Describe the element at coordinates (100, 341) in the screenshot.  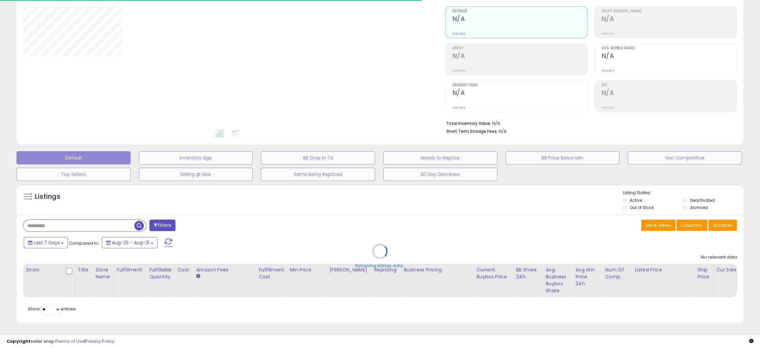
I see `a: Privacy Policy` at that location.